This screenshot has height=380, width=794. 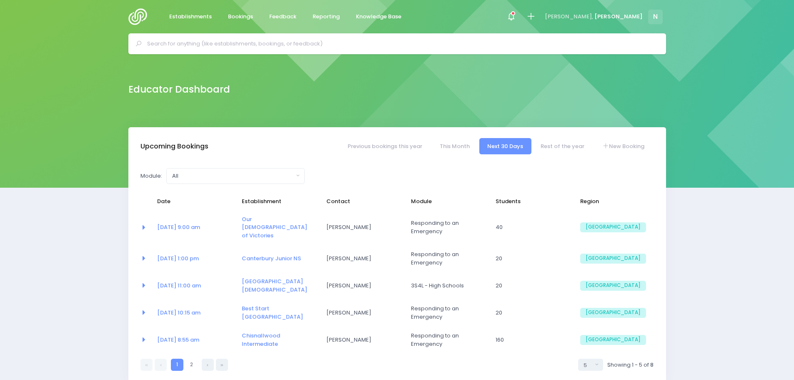 I want to click on td: 40, so click(x=532, y=227).